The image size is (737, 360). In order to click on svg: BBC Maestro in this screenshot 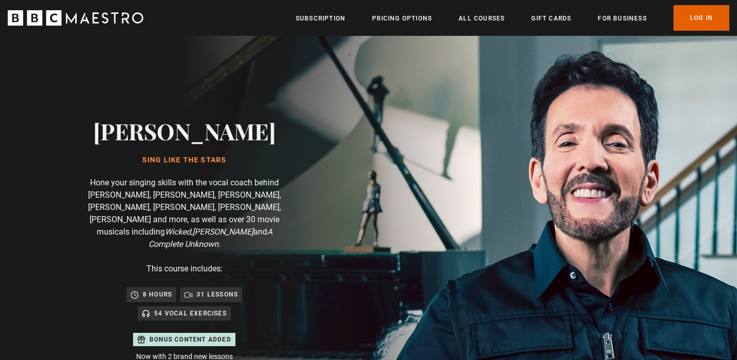, I will do `click(75, 18)`.